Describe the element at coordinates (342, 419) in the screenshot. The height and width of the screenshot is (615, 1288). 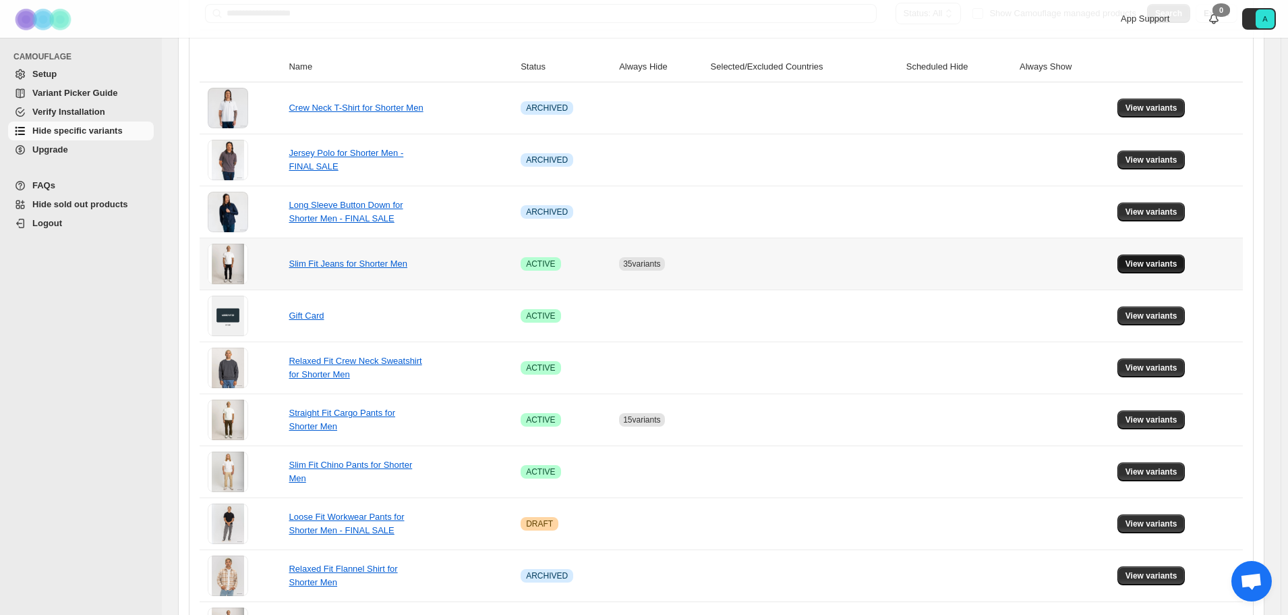
I see `a: Straight Fit Cargo Pants for Shorter Men` at that location.